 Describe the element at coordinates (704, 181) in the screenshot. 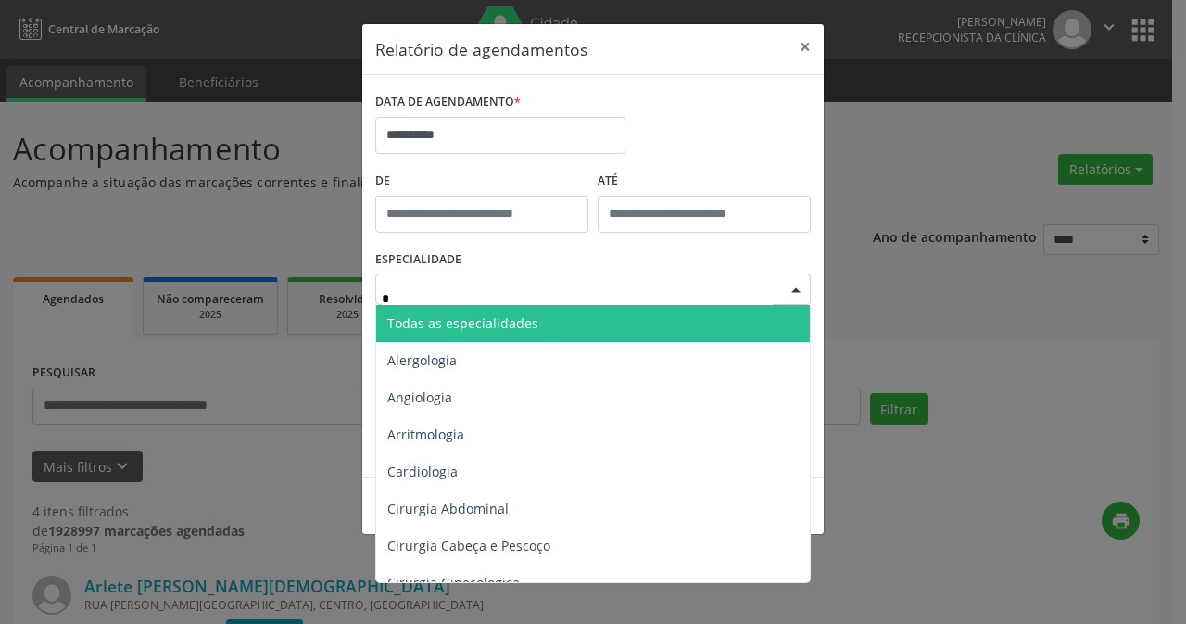

I see `label: ATÉ` at that location.